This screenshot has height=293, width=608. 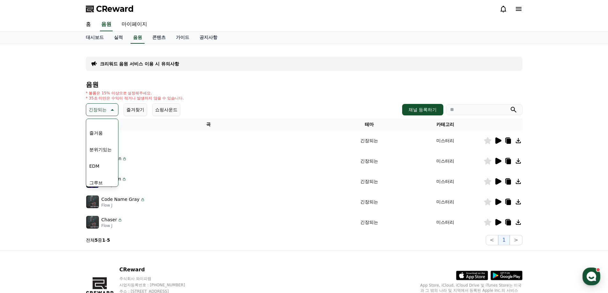 What do you see at coordinates (139, 64) in the screenshot?
I see `a: 크리워드 음원 서비스 이용 시 유의사항` at bounding box center [139, 64].